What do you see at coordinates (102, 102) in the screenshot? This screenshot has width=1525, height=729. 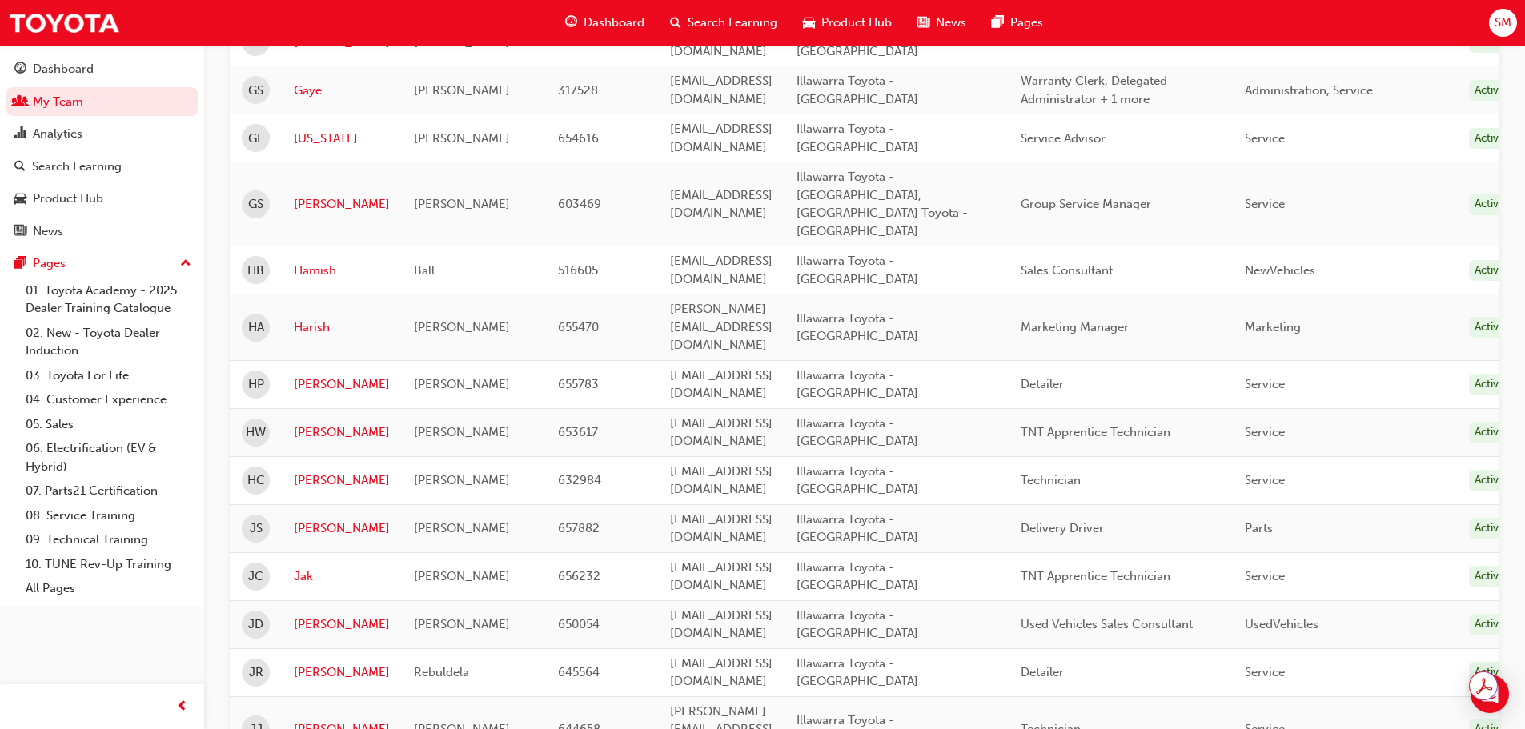 I see `a: My Team` at bounding box center [102, 102].